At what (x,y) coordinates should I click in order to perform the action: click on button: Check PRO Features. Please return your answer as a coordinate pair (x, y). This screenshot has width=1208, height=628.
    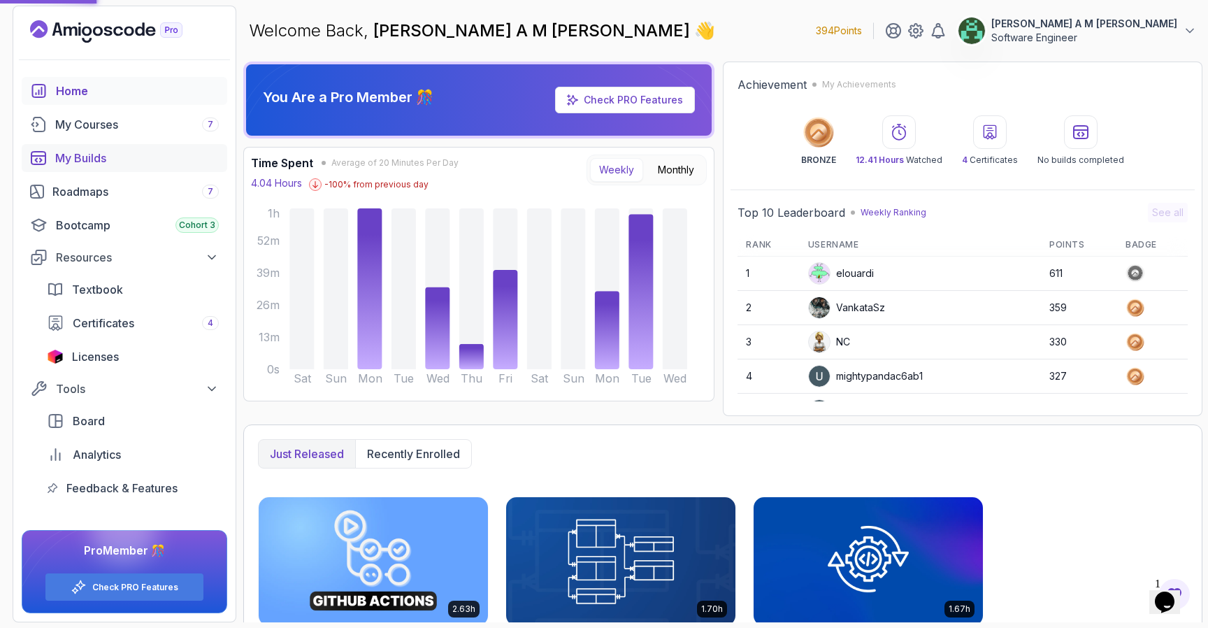
    Looking at the image, I should click on (124, 586).